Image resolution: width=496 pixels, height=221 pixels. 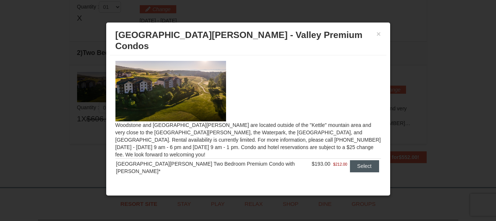 I want to click on span: $212.00, so click(x=341, y=164).